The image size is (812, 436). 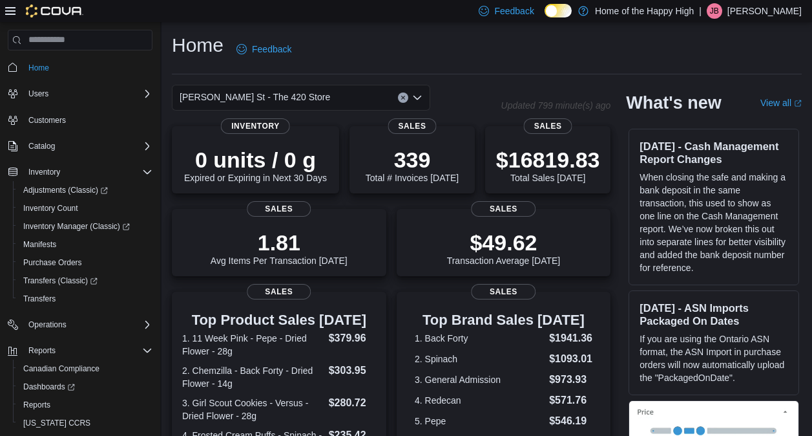 What do you see at coordinates (352, 338) in the screenshot?
I see `dd: $379.96` at bounding box center [352, 338].